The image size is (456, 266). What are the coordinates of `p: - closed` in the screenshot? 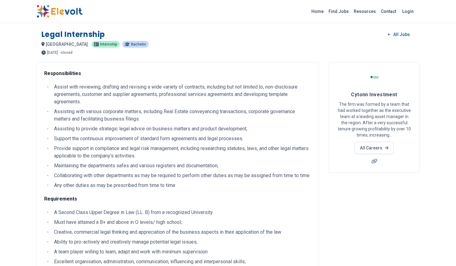 It's located at (66, 52).